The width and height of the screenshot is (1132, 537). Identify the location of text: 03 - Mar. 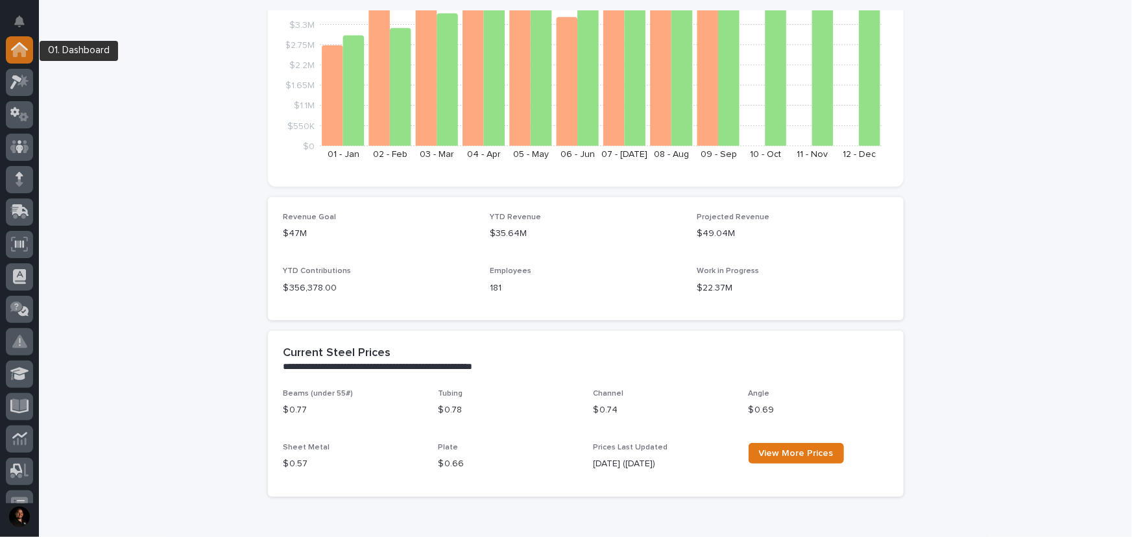
(437, 154).